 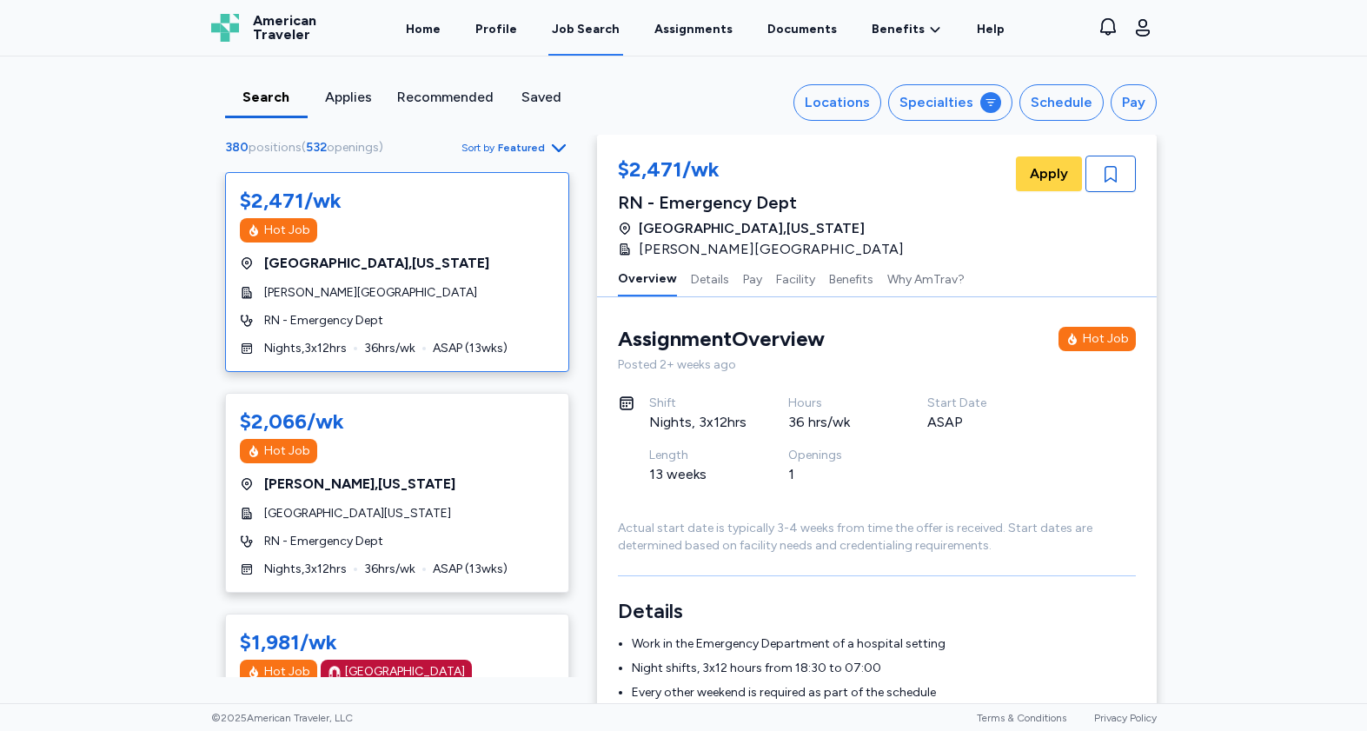 I want to click on span: 532, so click(x=316, y=147).